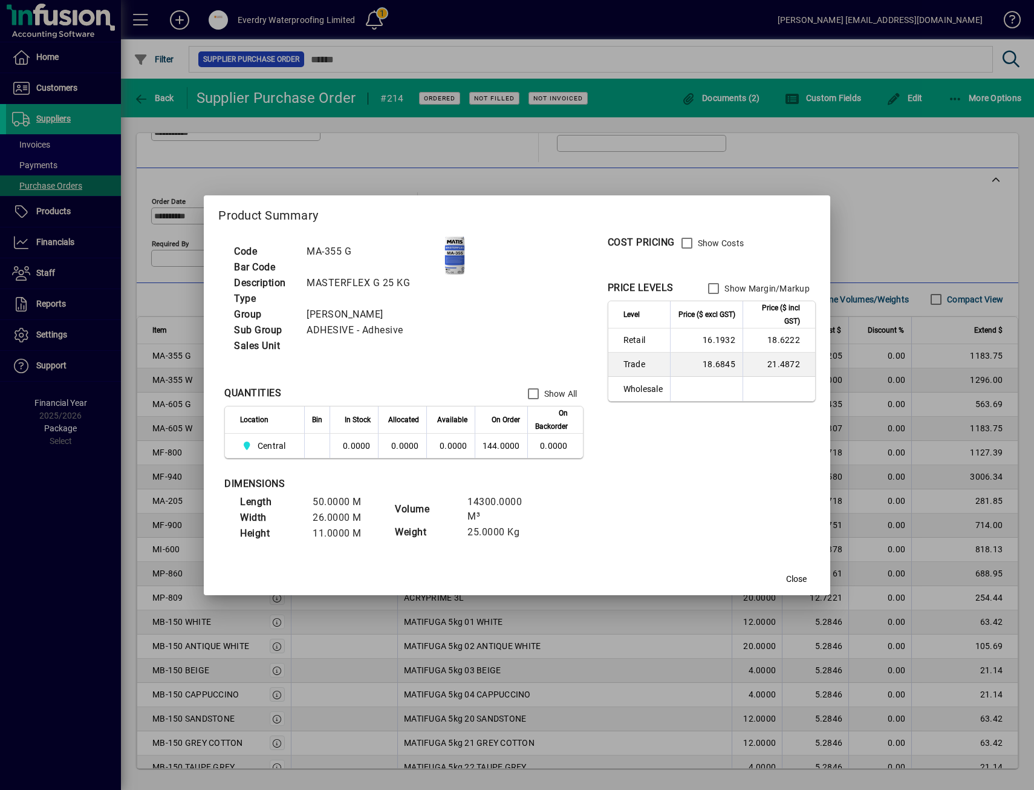 The width and height of the screenshot is (1034, 790). Describe the element at coordinates (502, 446) in the screenshot. I see `span: 144.0000` at that location.